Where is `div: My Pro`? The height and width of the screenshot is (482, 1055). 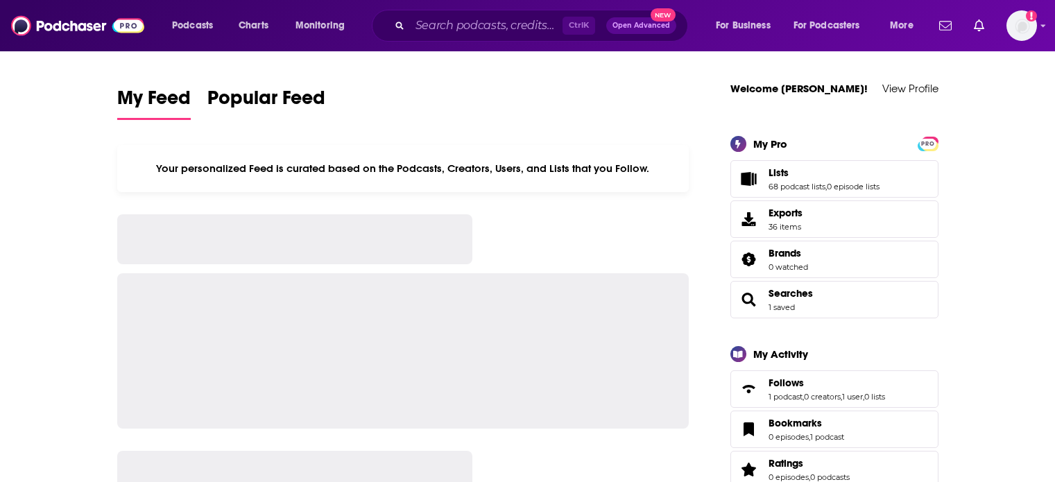
div: My Pro is located at coordinates (770, 144).